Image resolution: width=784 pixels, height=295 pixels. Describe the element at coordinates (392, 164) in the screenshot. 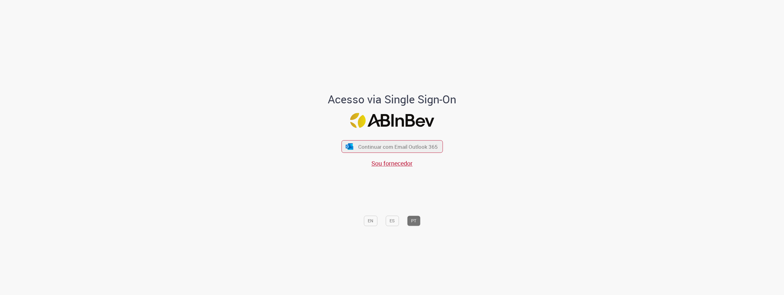

I see `a: Sou fornecedor` at that location.